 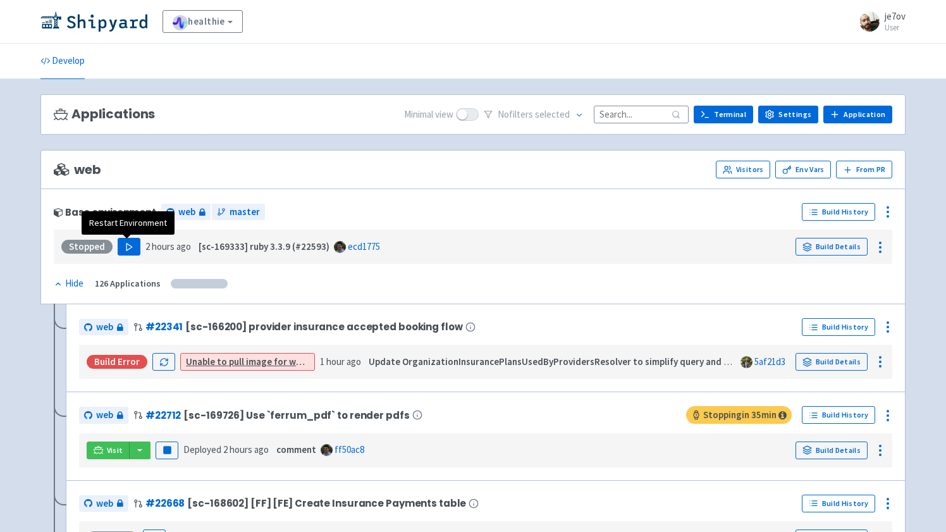 I want to click on button: Pause, so click(x=167, y=450).